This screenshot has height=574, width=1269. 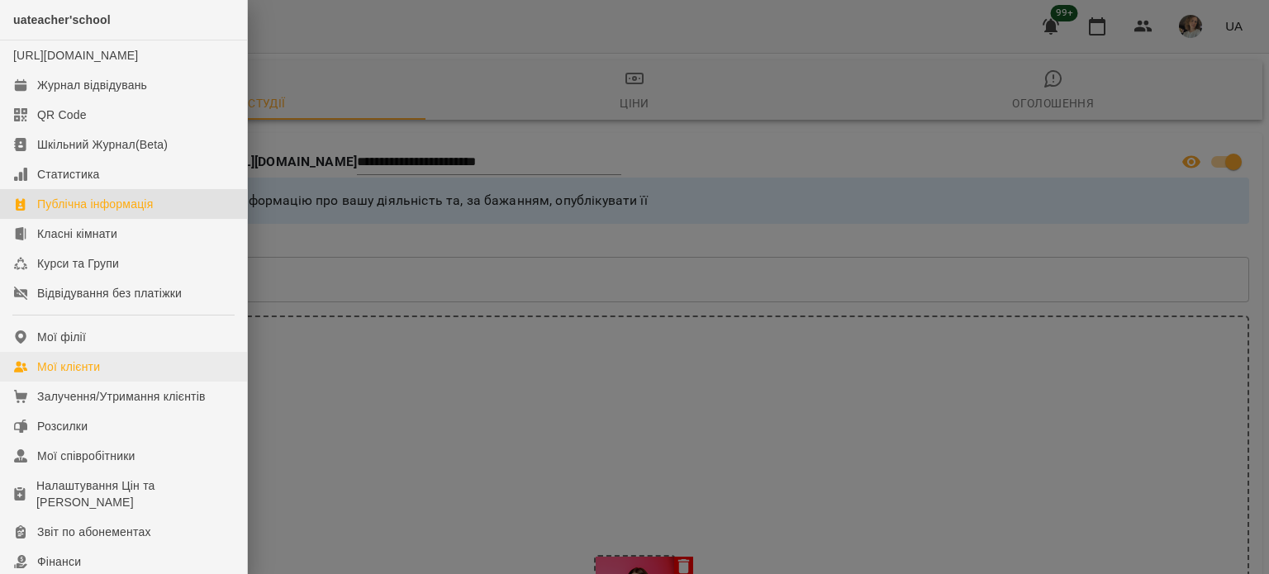 I want to click on div: QR Code, so click(x=62, y=115).